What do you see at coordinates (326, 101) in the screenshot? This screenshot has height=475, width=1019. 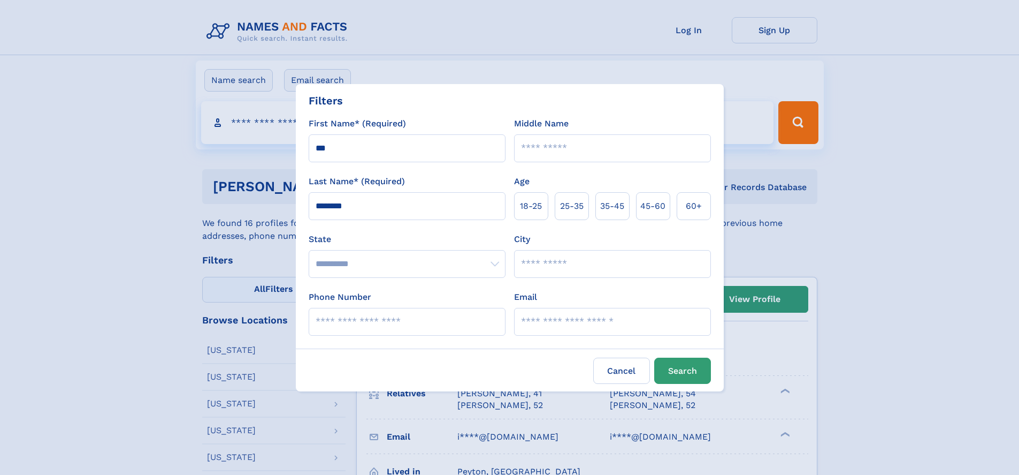 I see `div: Filters` at bounding box center [326, 101].